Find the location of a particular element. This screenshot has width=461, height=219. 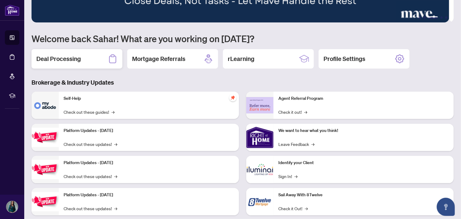

img: Sail Away With 8Twelve is located at coordinates (260, 201).